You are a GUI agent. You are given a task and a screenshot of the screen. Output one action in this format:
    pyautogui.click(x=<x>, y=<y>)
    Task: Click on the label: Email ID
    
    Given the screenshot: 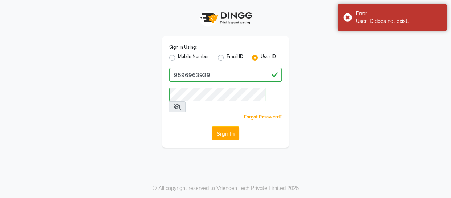 What is the action you would take?
    pyautogui.click(x=235, y=58)
    